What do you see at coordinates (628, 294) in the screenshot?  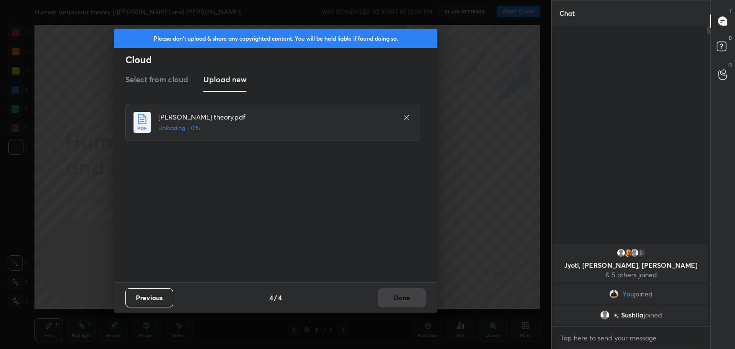 I see `span: You` at bounding box center [628, 294].